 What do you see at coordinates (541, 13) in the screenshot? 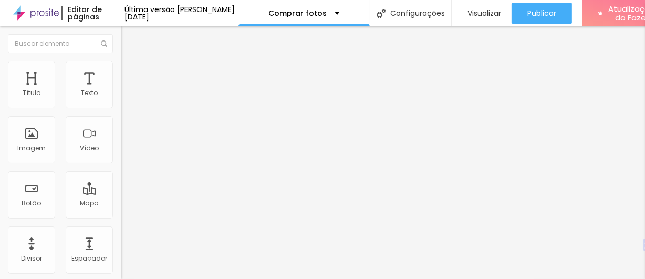
I see `font: Publicar` at bounding box center [541, 13].